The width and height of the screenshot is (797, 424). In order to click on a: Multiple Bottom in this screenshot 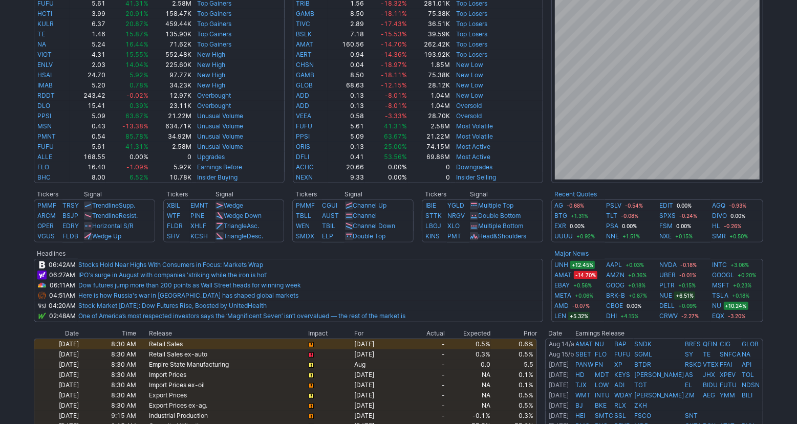, I will do `click(500, 226)`.